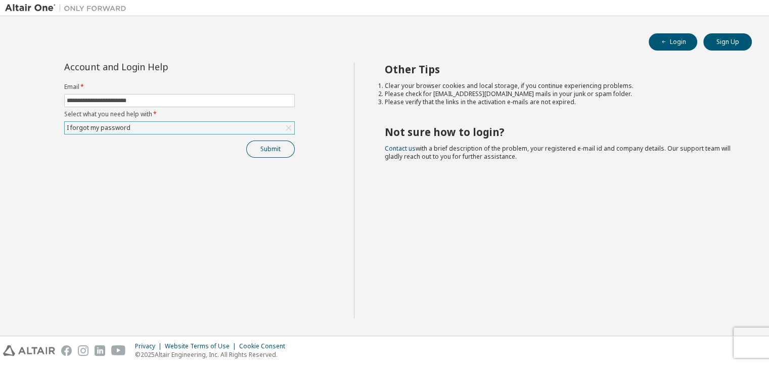 Image resolution: width=769 pixels, height=365 pixels. I want to click on button: Sign Up, so click(728, 42).